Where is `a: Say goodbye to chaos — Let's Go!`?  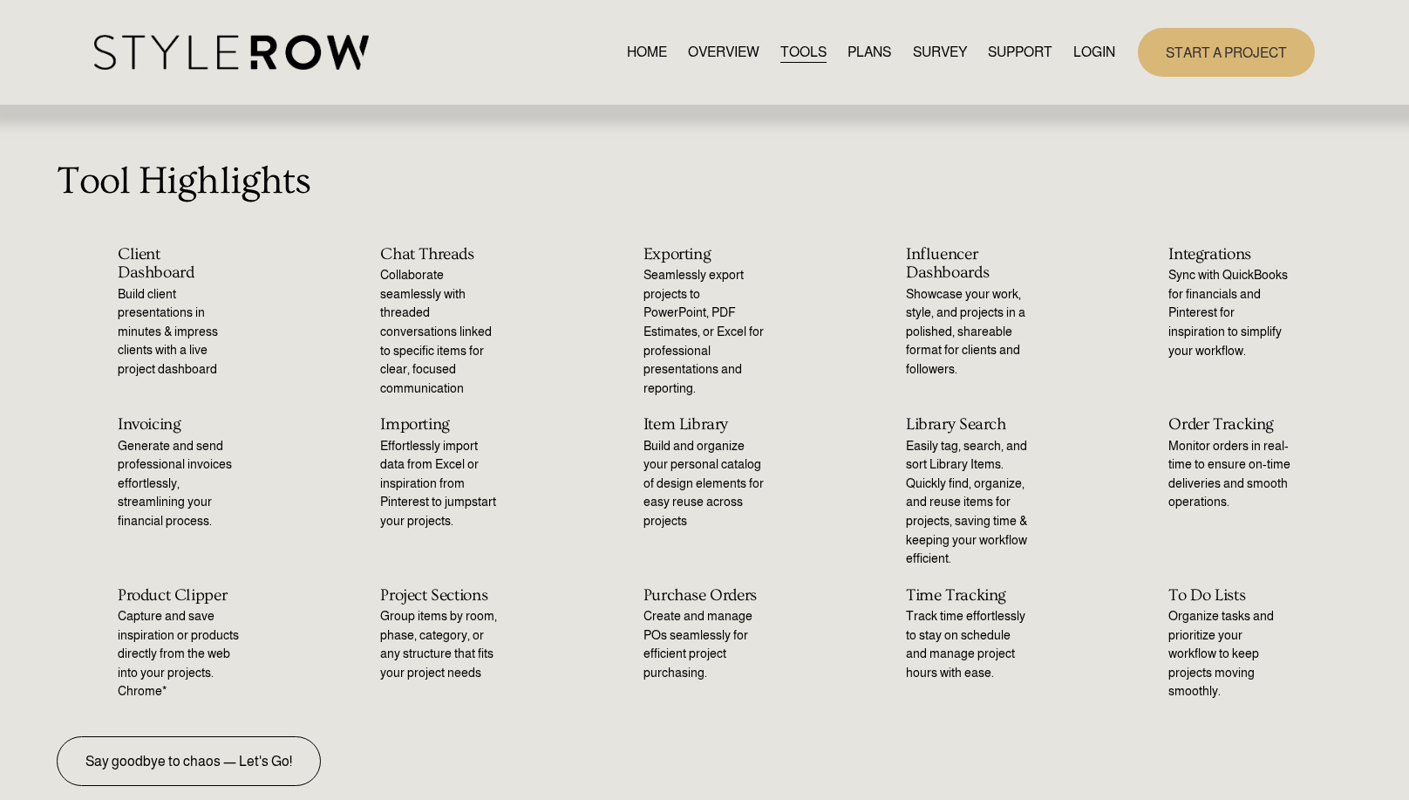 a: Say goodbye to chaos — Let's Go! is located at coordinates (188, 760).